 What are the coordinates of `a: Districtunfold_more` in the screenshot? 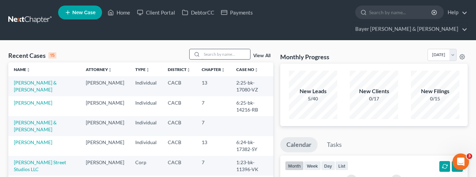 It's located at (179, 69).